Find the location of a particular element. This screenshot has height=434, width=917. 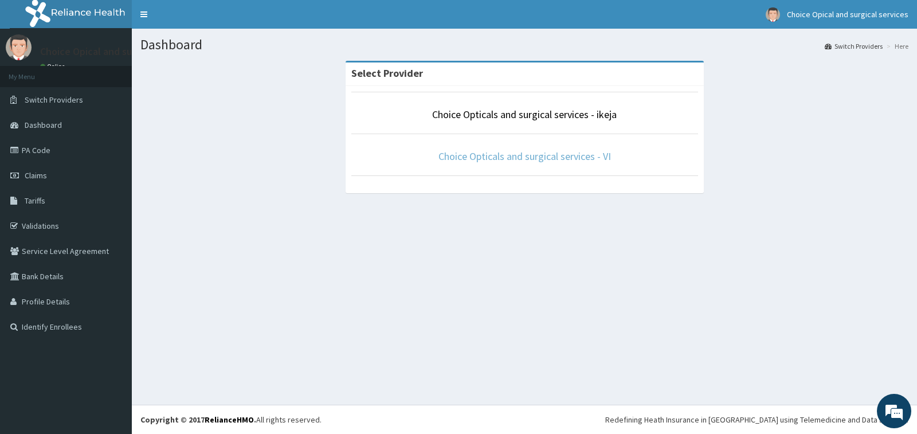

a: Switch Providers is located at coordinates (853, 46).